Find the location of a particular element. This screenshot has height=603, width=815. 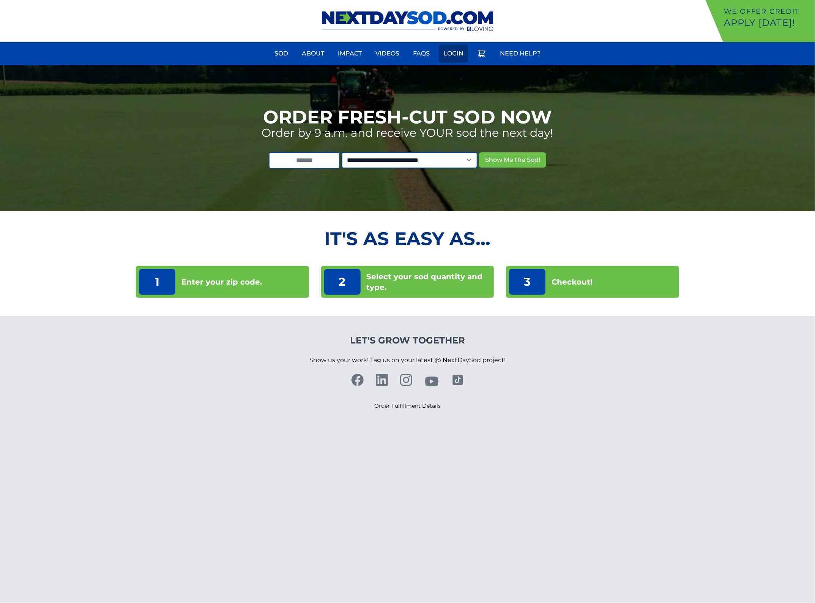

a: FAQs is located at coordinates (421, 54).